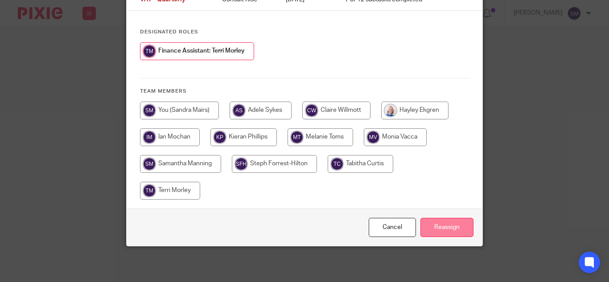  What do you see at coordinates (304, 32) in the screenshot?
I see `h4: Designated Roles` at bounding box center [304, 32].